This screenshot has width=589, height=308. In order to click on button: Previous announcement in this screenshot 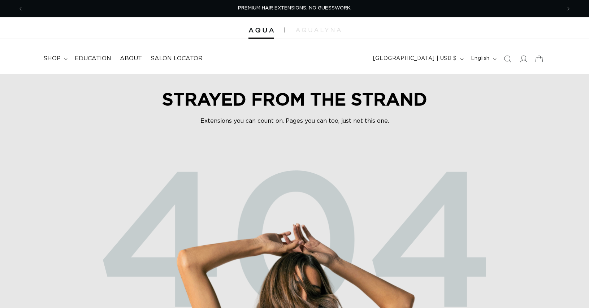, I will do `click(21, 9)`.